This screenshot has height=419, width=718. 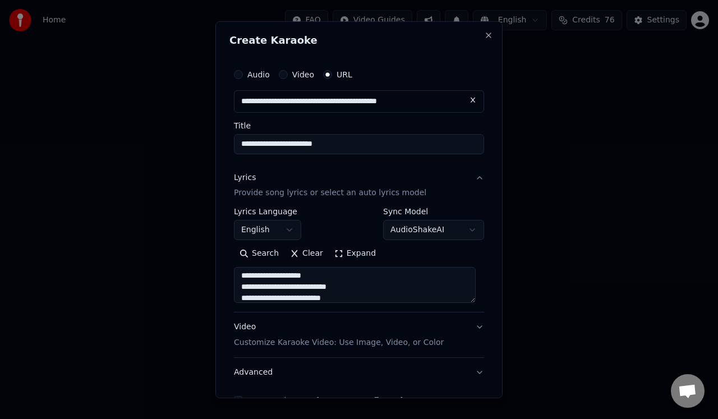 What do you see at coordinates (359, 185) in the screenshot?
I see `button: LyricsProvide song lyrics or select an auto lyrics model` at bounding box center [359, 185].